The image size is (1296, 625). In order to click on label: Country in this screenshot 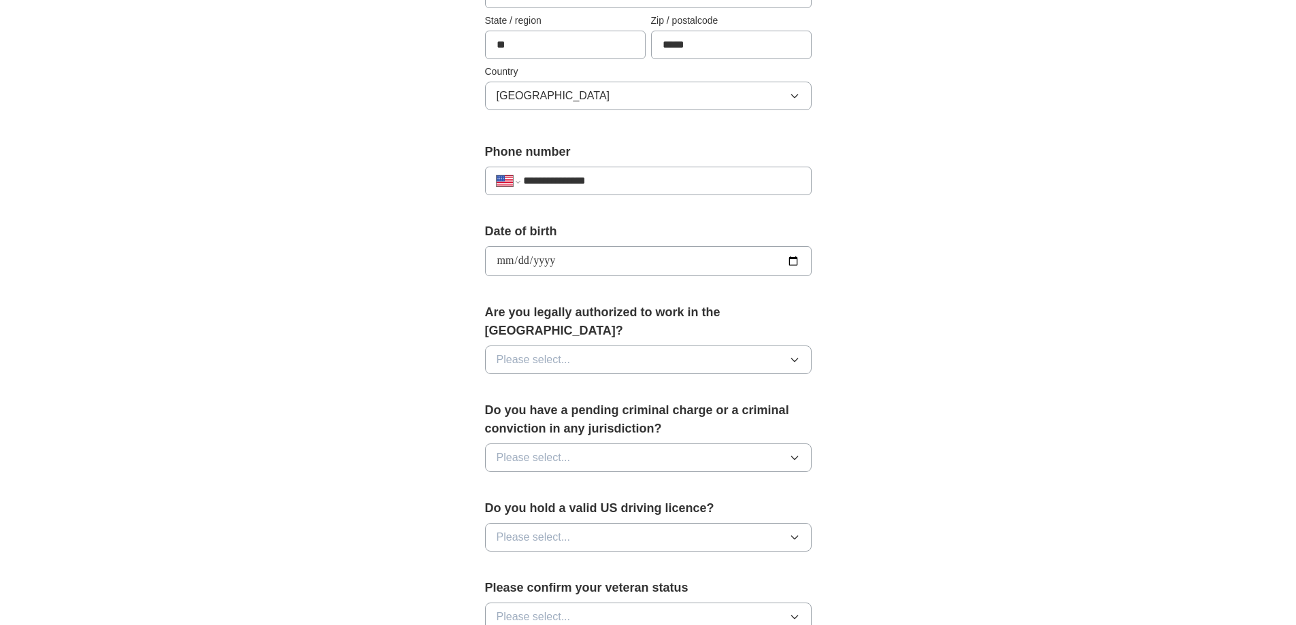, I will do `click(648, 71)`.